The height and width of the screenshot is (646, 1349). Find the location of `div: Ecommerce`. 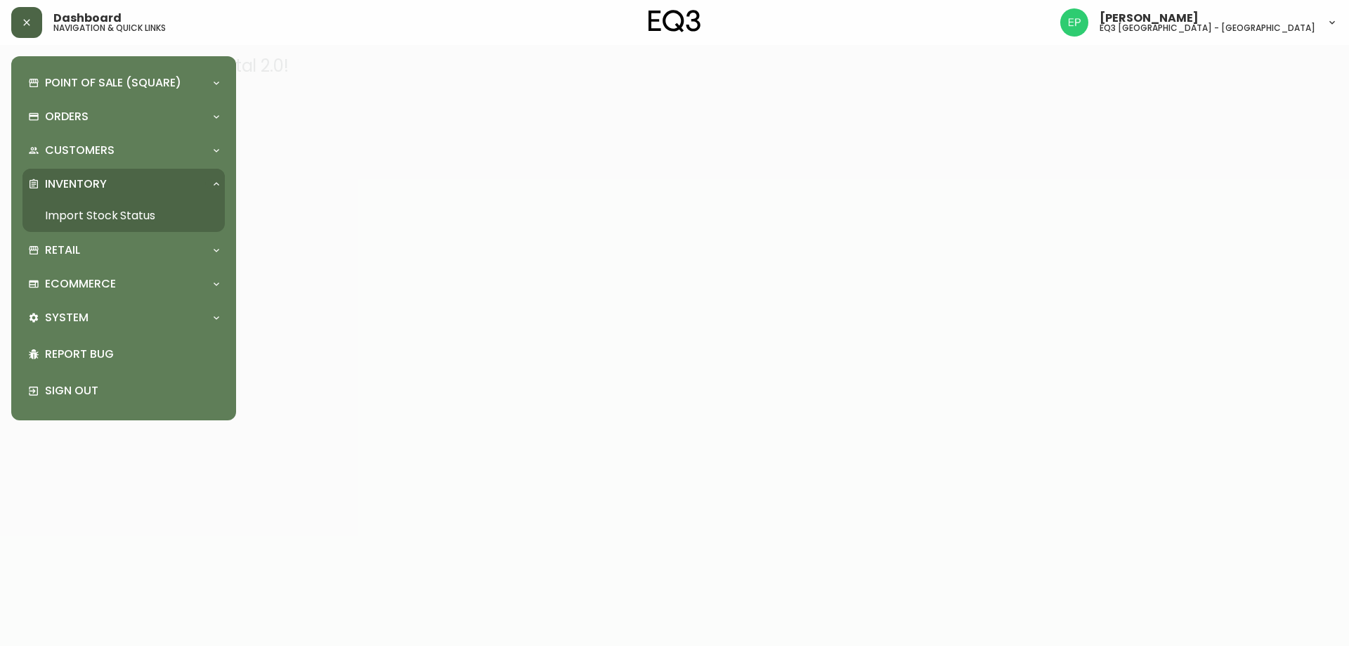

div: Ecommerce is located at coordinates (124, 284).